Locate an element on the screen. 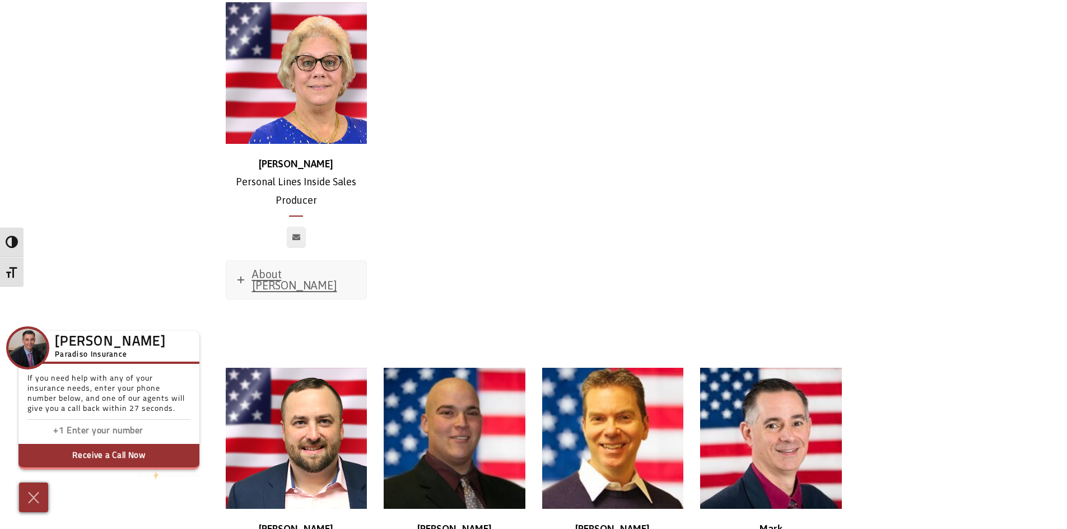  img: Powered by icon is located at coordinates (156, 476).